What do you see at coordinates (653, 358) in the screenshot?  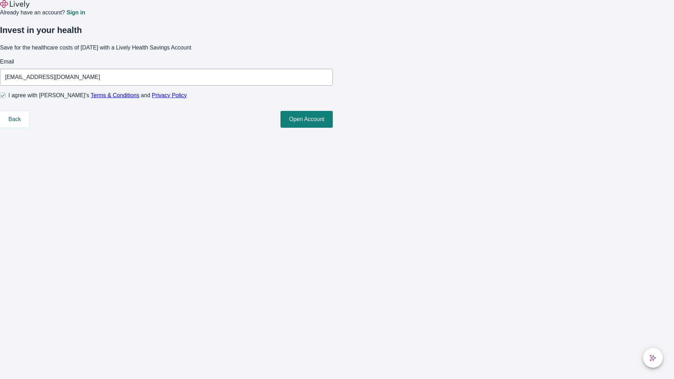 I see `button: chat` at bounding box center [653, 358].